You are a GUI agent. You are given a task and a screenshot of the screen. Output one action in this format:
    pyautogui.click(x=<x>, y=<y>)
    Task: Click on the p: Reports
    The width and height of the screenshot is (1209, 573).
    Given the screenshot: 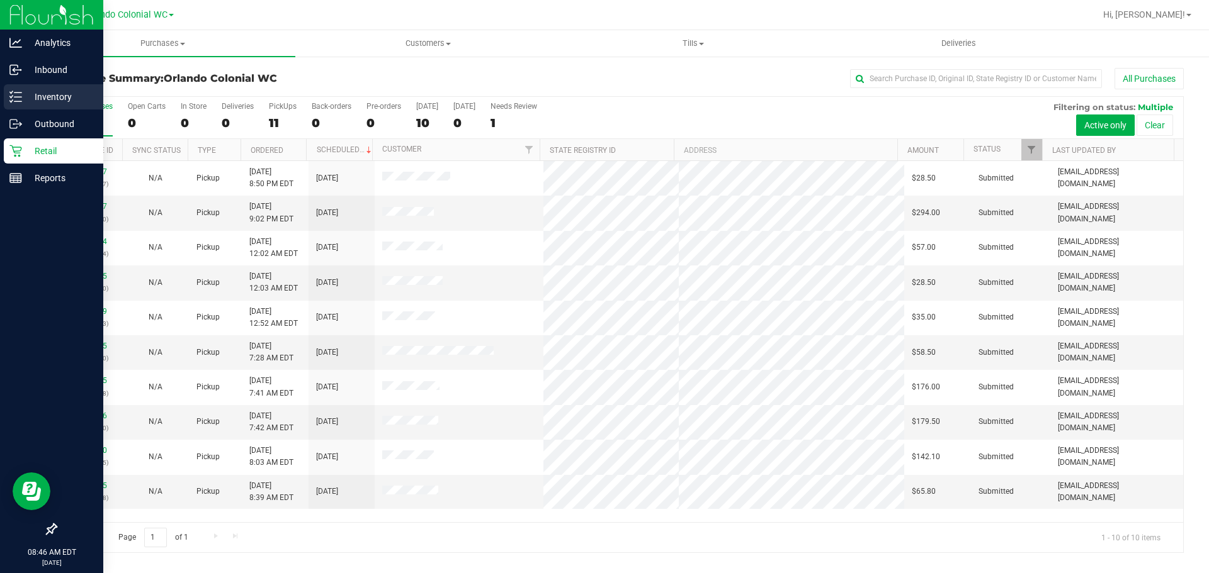 What is the action you would take?
    pyautogui.click(x=60, y=178)
    